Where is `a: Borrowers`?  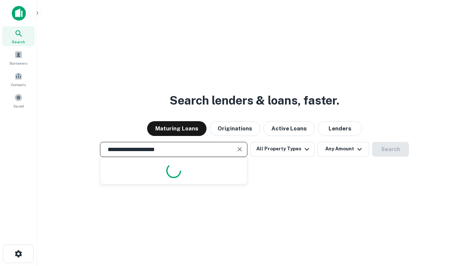 a: Borrowers is located at coordinates (18, 58).